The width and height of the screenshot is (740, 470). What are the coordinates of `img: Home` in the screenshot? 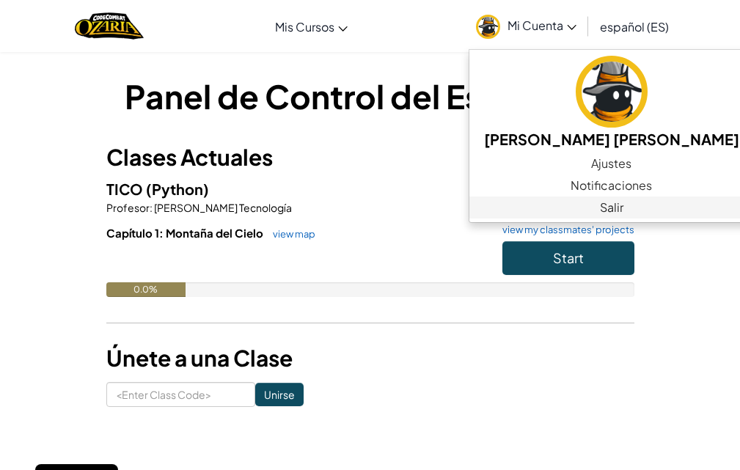 It's located at (109, 26).